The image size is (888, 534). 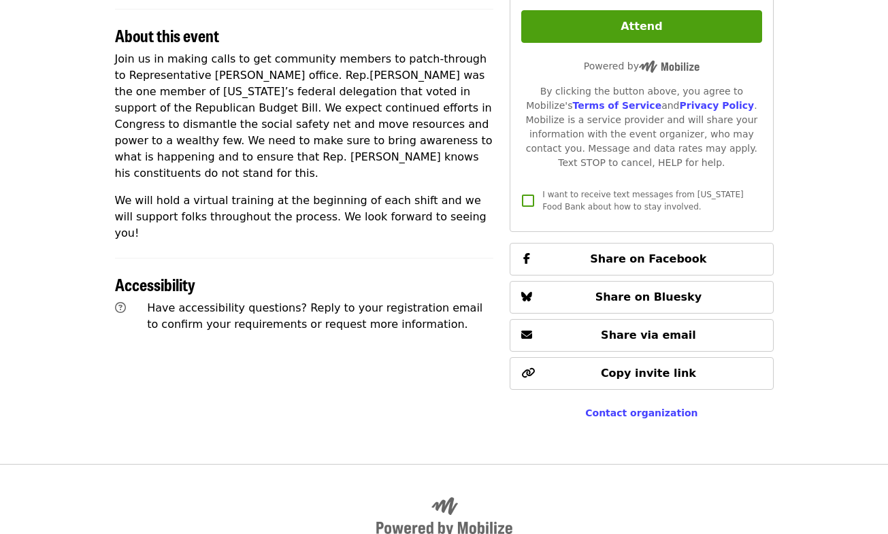 What do you see at coordinates (669, 67) in the screenshot?
I see `img: Powered by Mobilize` at bounding box center [669, 67].